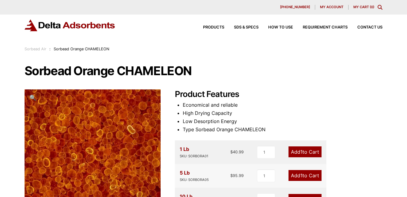 This screenshot has width=407, height=197. I want to click on a: View full-screen image gallery, so click(33, 97).